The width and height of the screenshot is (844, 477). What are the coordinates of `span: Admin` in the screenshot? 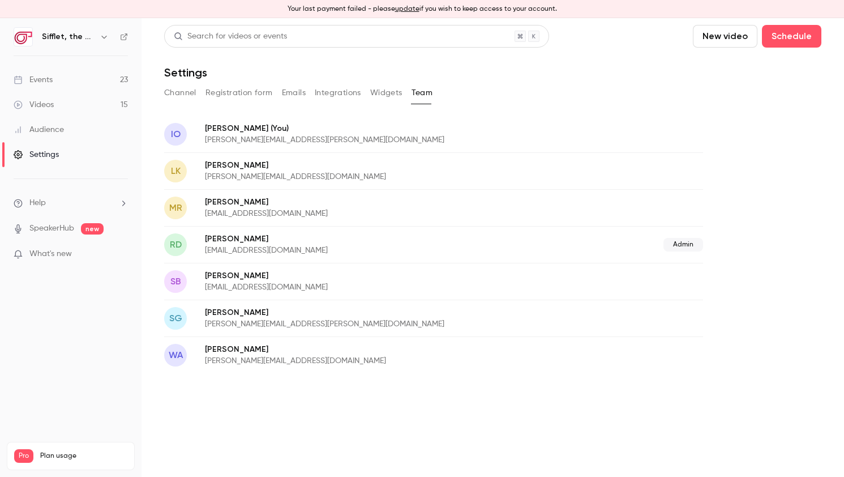 It's located at (683, 244).